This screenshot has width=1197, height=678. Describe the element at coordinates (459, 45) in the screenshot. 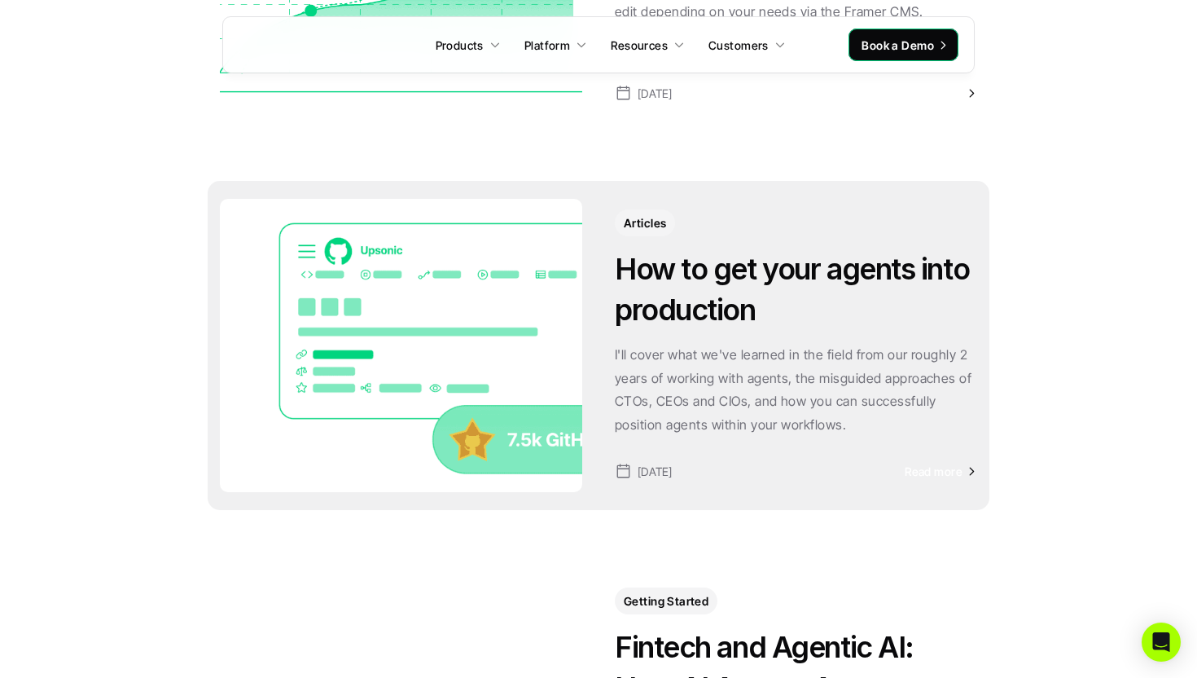

I see `p: Products` at that location.